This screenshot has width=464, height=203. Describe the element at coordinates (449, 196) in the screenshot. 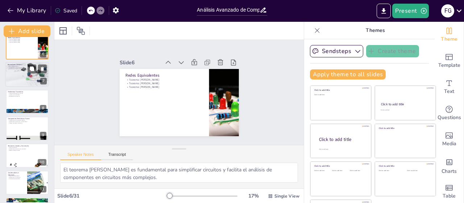

I see `span: Table` at that location.